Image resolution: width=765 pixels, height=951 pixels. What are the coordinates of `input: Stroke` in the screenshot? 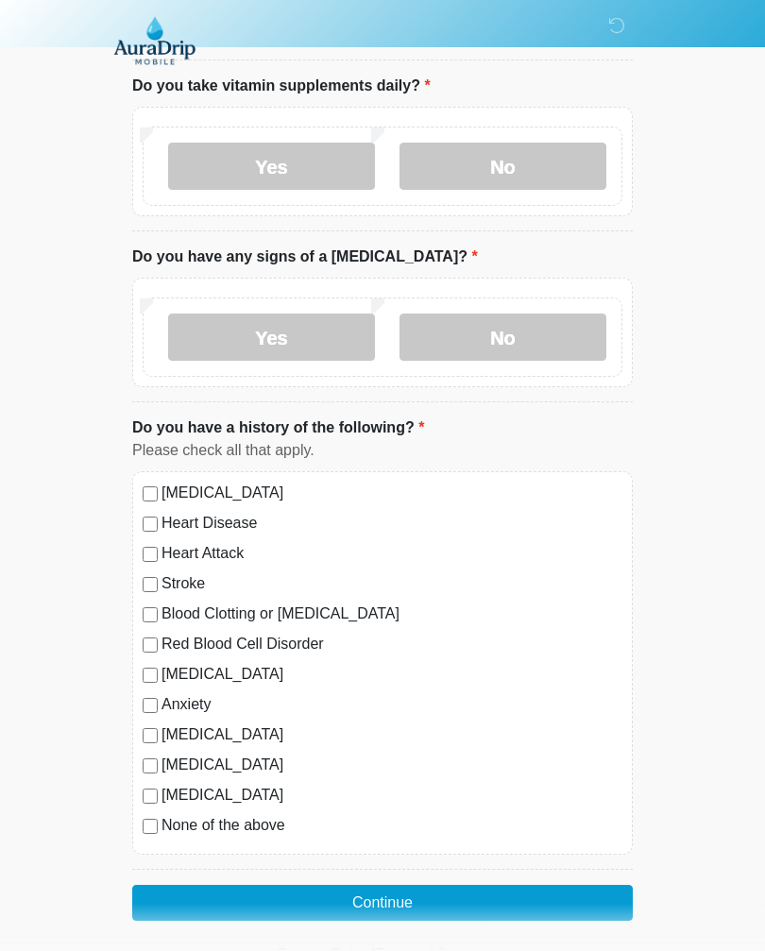 It's located at (150, 585).